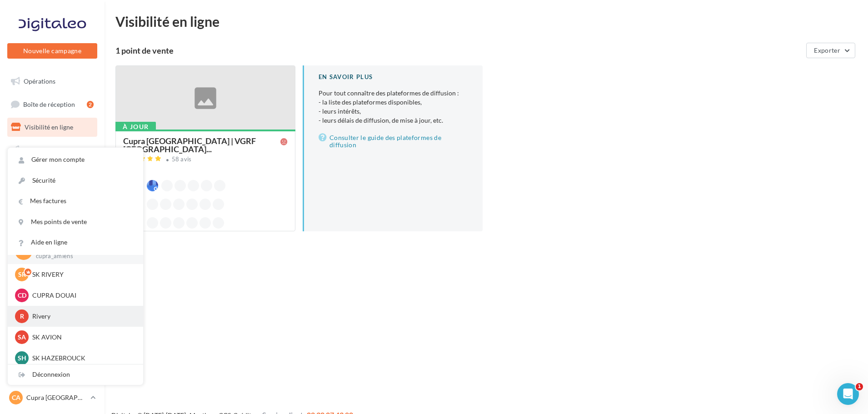 This screenshot has width=868, height=414. What do you see at coordinates (52, 51) in the screenshot?
I see `button: Nouvelle campagne` at bounding box center [52, 51].